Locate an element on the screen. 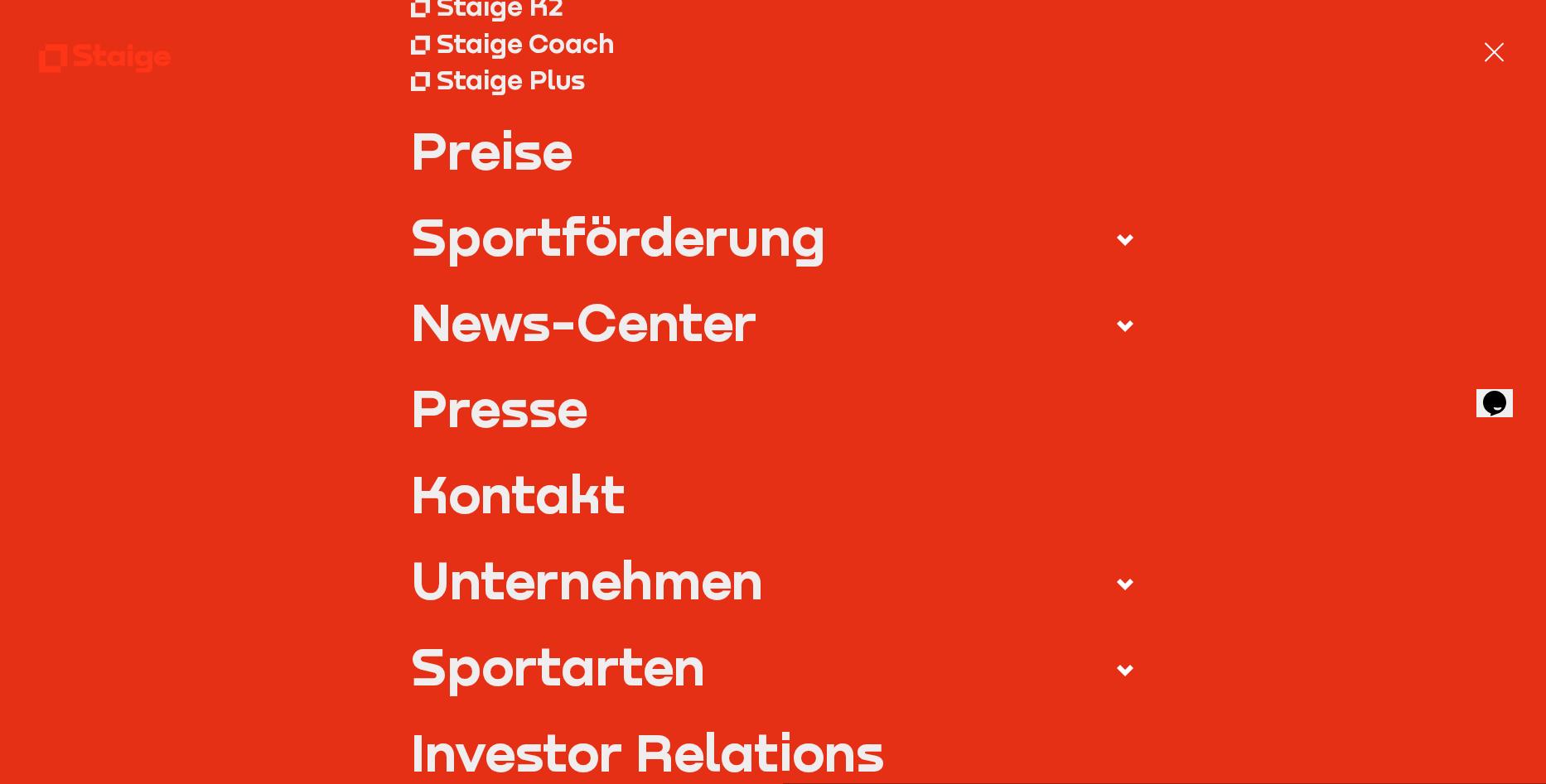  a: Investor Relations is located at coordinates (773, 752).